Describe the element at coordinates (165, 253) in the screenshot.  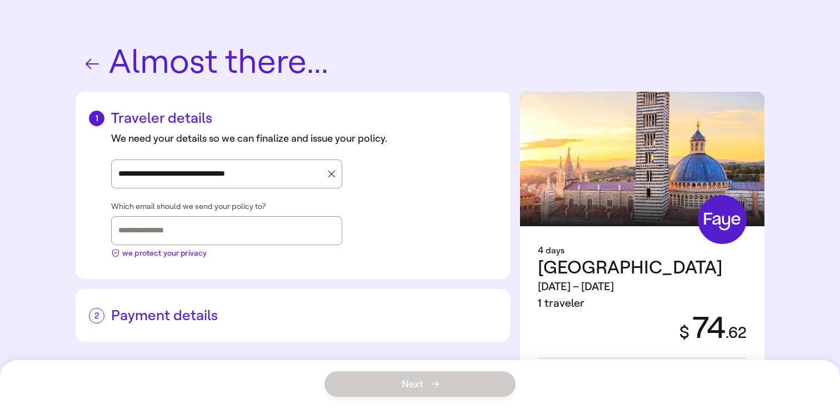
I see `span: we protect your privacy` at that location.